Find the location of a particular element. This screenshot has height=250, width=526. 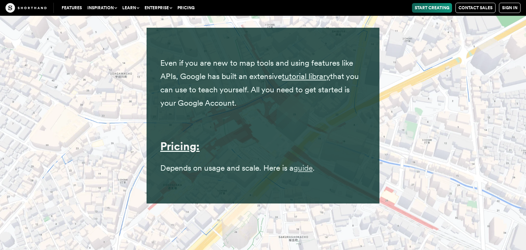

a: Features is located at coordinates (72, 8).